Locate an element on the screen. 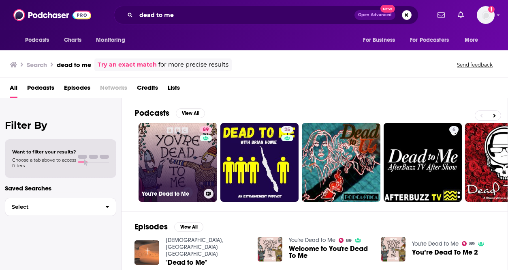 This screenshot has height=270, width=508. img: User Profile is located at coordinates (486, 15).